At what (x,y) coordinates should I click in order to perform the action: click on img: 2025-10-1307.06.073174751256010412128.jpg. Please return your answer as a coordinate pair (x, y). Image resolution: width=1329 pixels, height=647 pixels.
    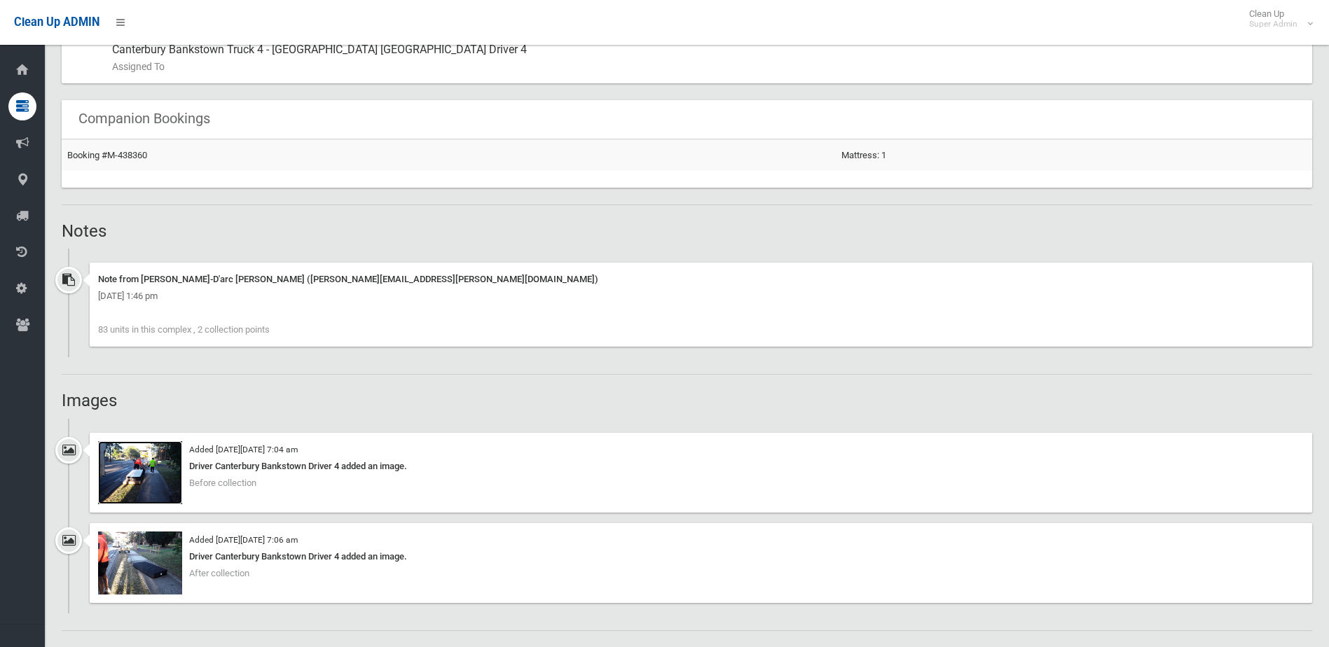
    Looking at the image, I should click on (140, 563).